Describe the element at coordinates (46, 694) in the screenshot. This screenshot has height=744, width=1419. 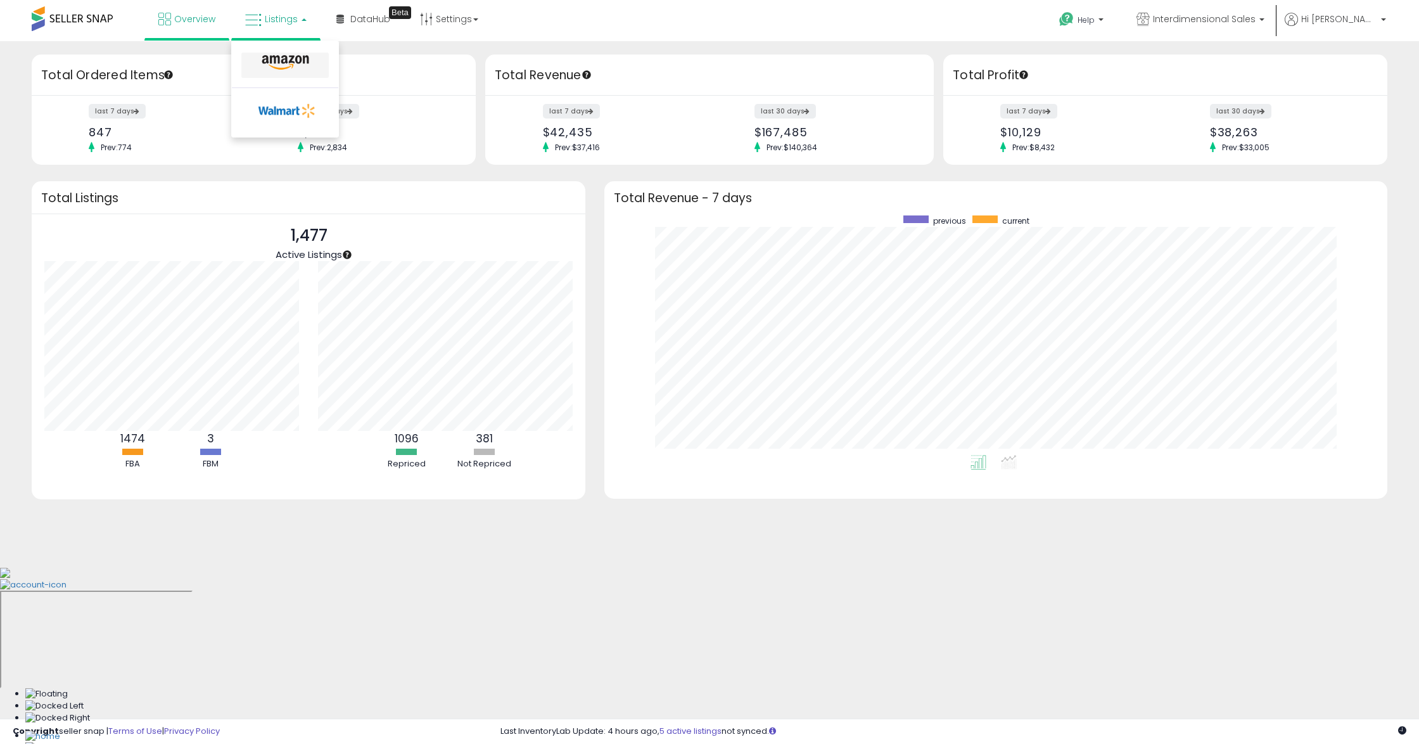
I see `img: Floating` at that location.